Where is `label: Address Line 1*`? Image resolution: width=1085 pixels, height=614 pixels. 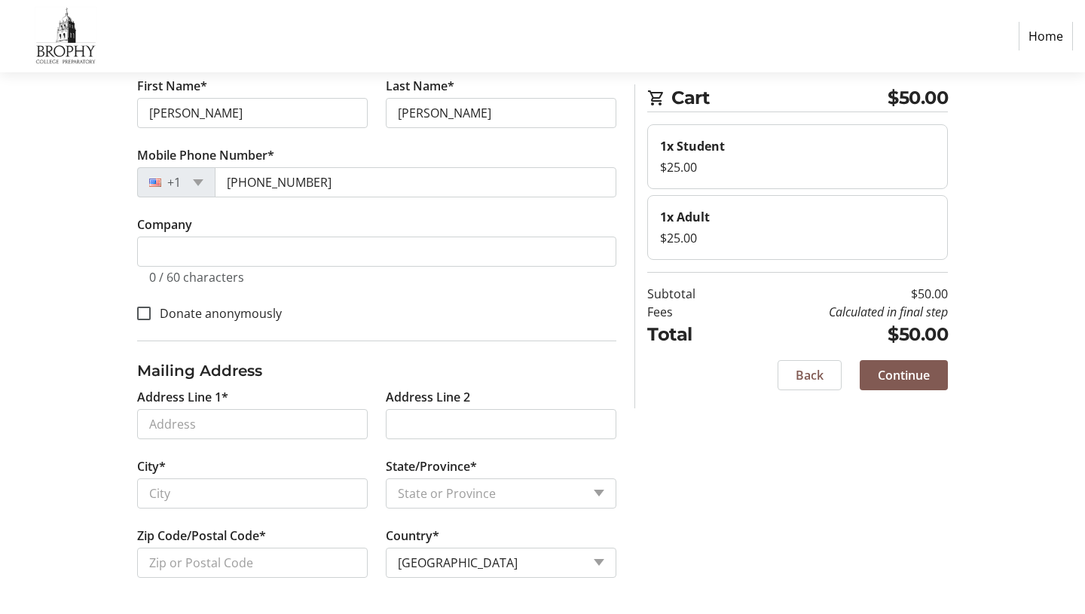 label: Address Line 1* is located at coordinates (182, 397).